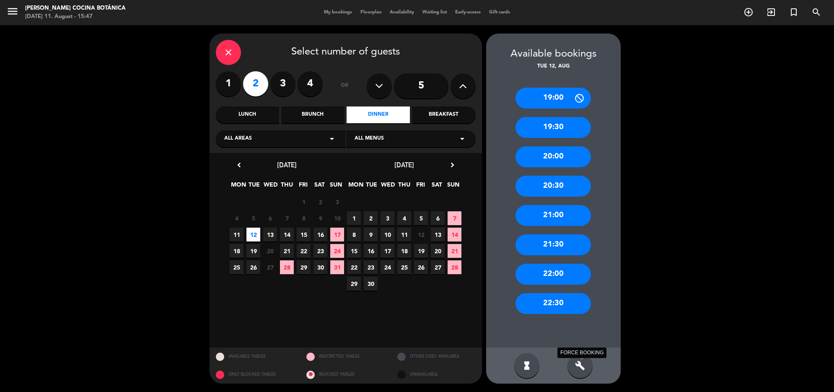 The image size is (834, 392). Describe the element at coordinates (402, 12) in the screenshot. I see `span: Availability` at that location.